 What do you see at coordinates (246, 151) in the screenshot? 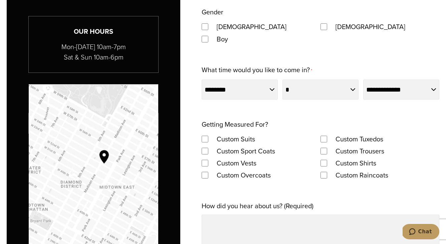
I see `label: Custom Sport Coats` at bounding box center [246, 151].